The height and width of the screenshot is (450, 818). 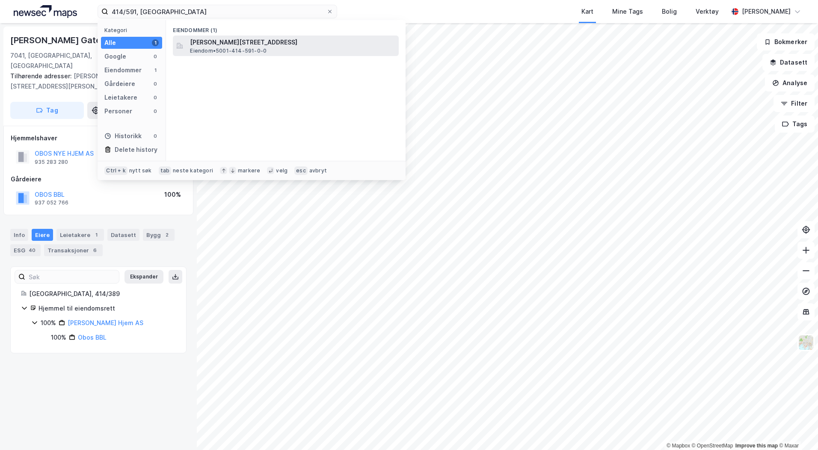 I want to click on img: Z, so click(x=806, y=343).